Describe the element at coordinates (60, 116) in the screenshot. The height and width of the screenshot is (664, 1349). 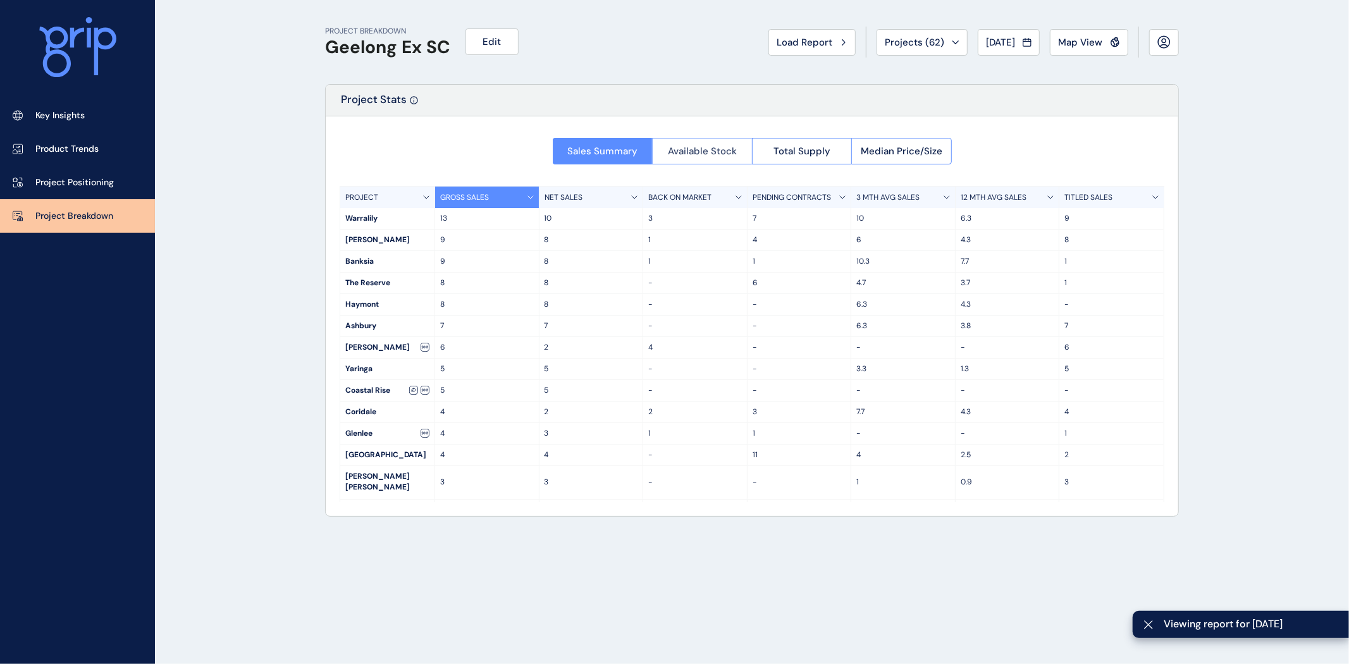
I see `p: Key Insights` at that location.